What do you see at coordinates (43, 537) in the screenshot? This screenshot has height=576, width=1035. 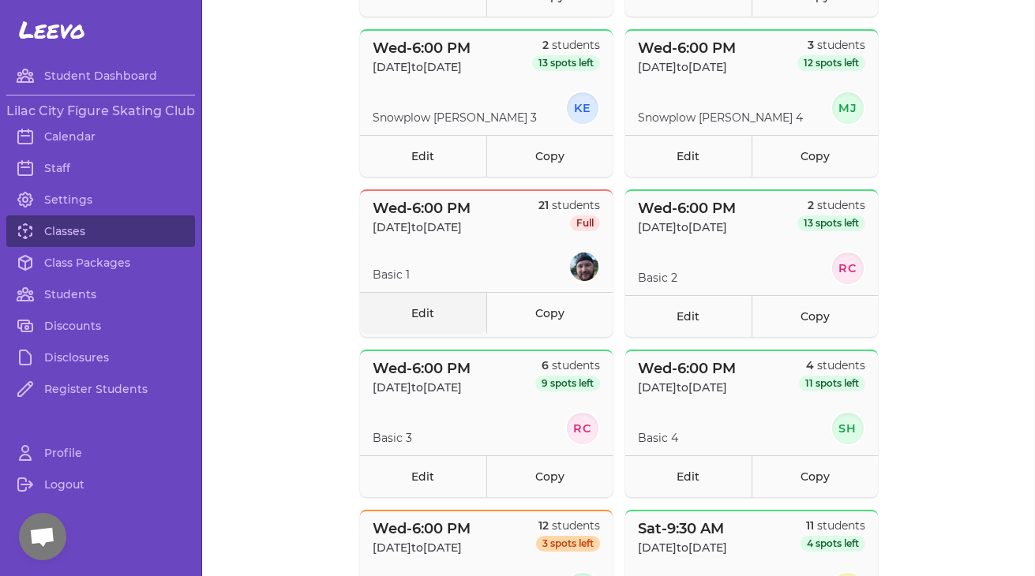 I see `div: Open chat` at bounding box center [43, 537].